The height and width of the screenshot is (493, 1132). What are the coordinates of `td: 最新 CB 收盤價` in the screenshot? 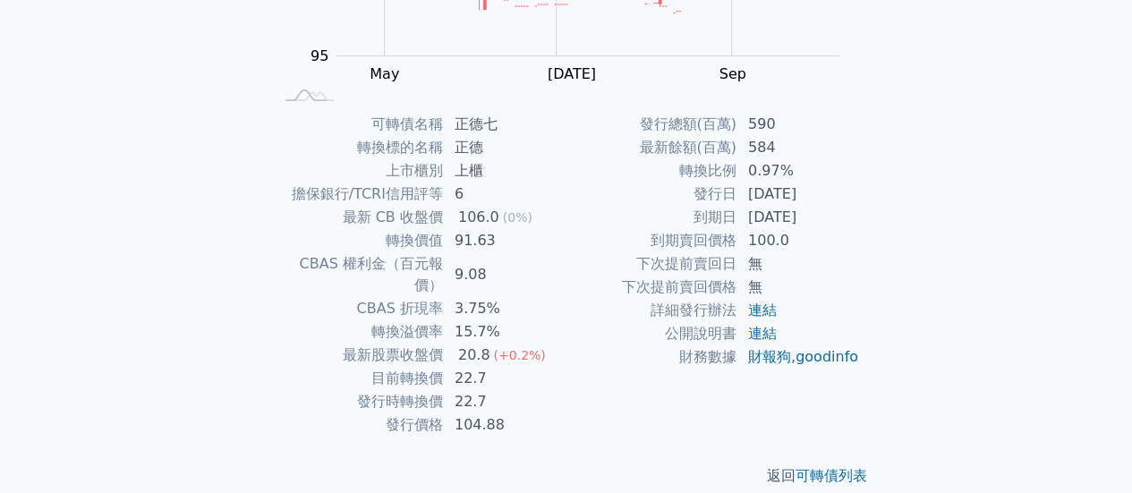 It's located at (358, 217).